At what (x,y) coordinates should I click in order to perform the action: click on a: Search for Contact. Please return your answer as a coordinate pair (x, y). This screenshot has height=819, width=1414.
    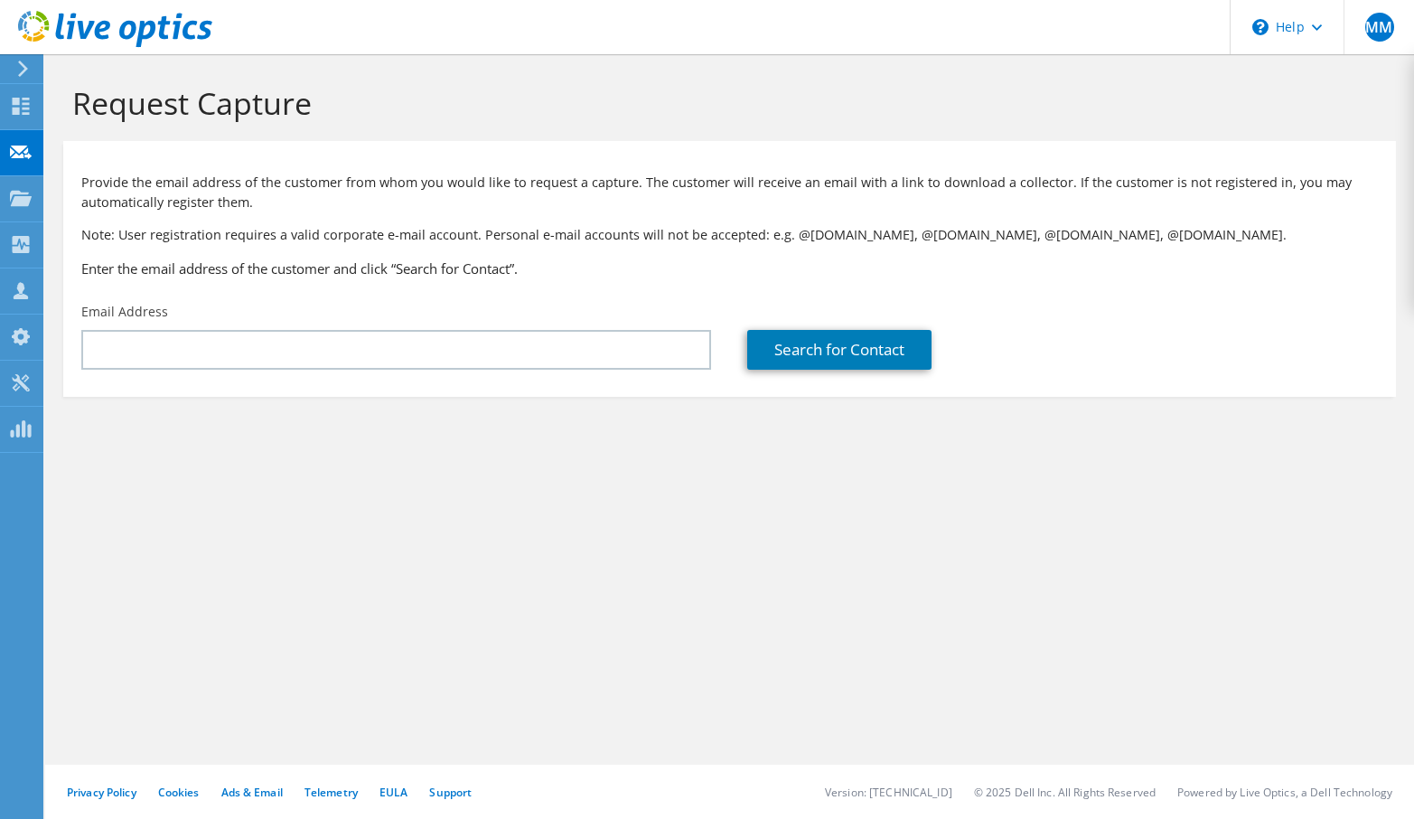
    Looking at the image, I should click on (840, 350).